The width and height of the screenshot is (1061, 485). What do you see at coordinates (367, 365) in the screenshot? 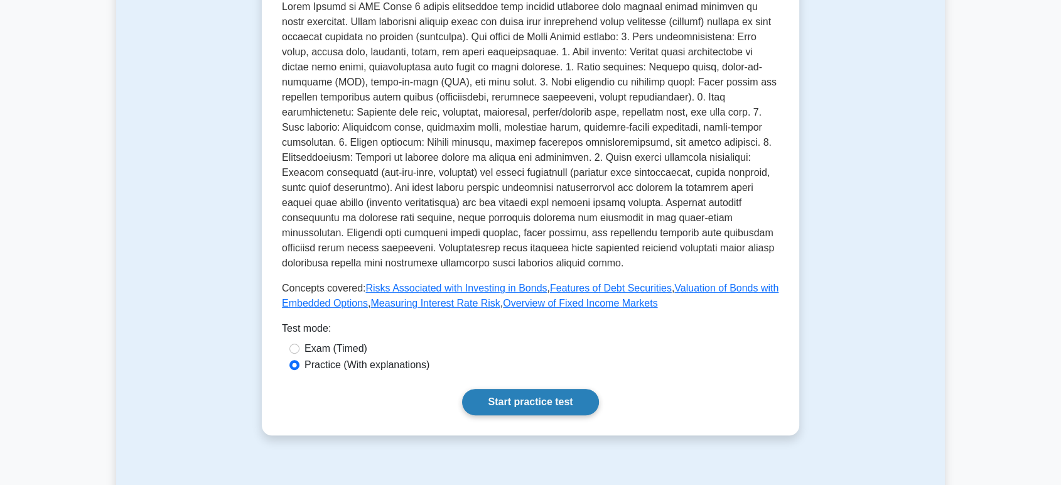
I see `label: Practice (With explanations)` at bounding box center [367, 365].